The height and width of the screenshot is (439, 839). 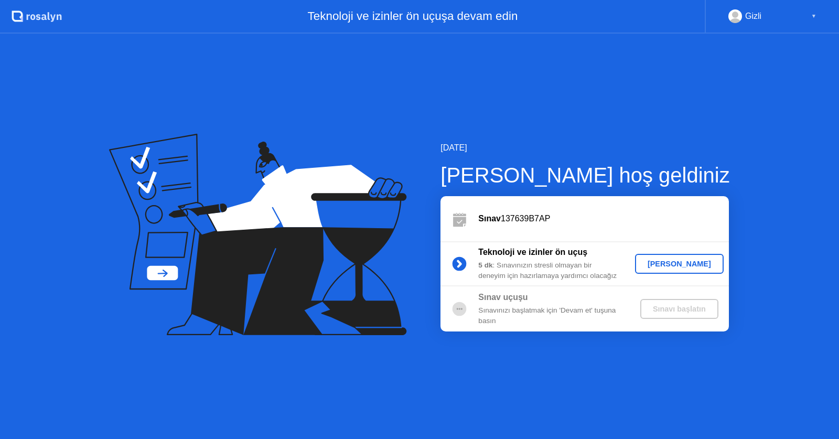 I want to click on button: Sınavı başlatın, so click(x=679, y=309).